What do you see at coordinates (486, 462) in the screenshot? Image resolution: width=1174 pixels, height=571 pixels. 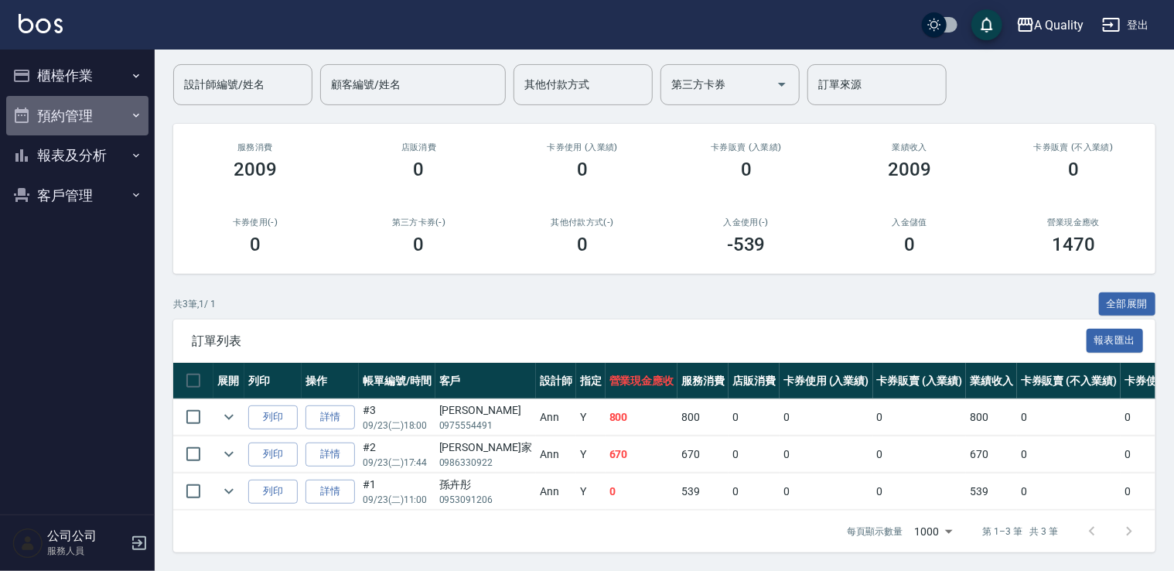 I see `p: 0986330922` at bounding box center [486, 462].